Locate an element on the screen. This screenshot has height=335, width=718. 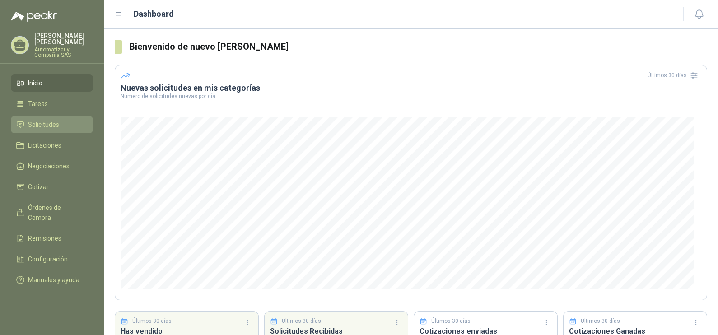
span: Solicitudes is located at coordinates (43, 125).